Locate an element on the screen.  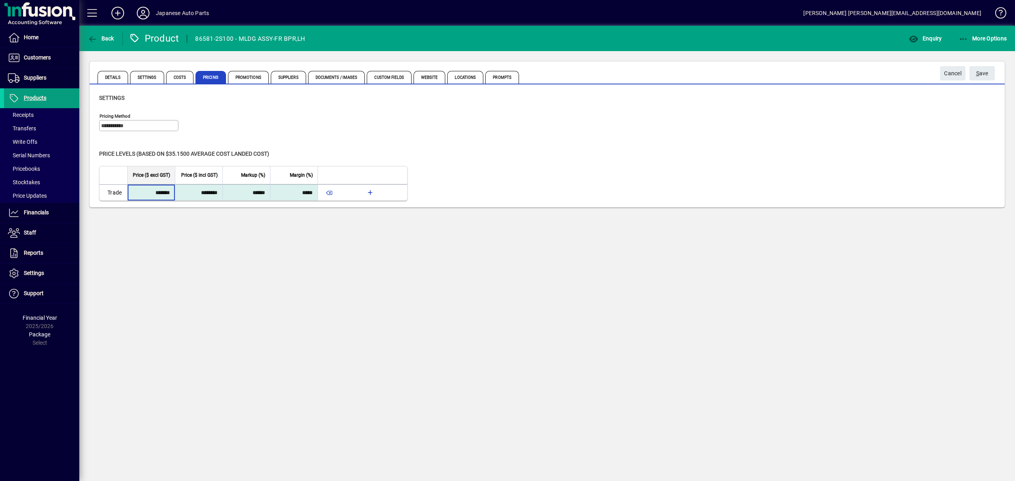
div: Product is located at coordinates (154, 38).